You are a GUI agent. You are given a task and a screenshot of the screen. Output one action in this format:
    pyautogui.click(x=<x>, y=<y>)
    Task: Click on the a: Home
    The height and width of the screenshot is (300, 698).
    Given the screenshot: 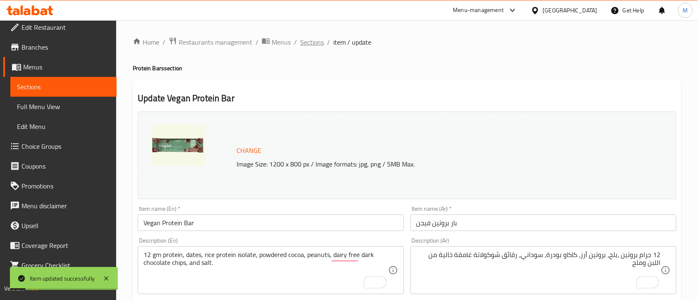 What is the action you would take?
    pyautogui.click(x=146, y=42)
    